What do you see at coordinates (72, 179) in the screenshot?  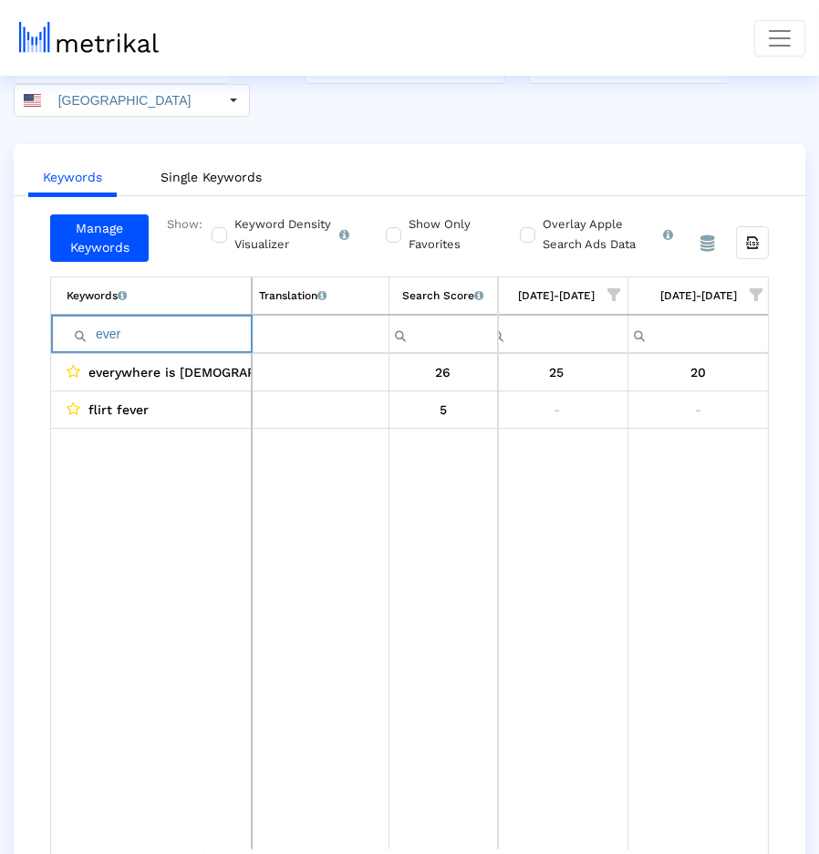 I see `a: Keywords` at bounding box center [72, 179].